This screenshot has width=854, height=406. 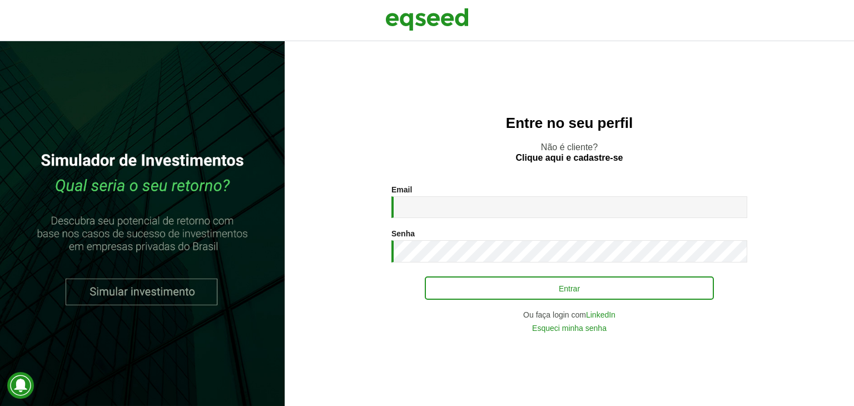 I want to click on h2: Entre no seu perfil, so click(x=569, y=123).